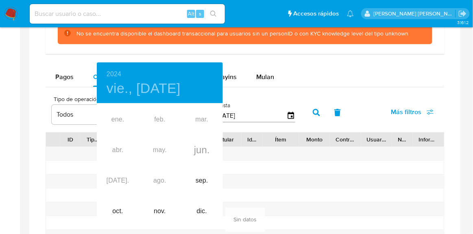 The image size is (473, 234). I want to click on h6: 2024, so click(114, 74).